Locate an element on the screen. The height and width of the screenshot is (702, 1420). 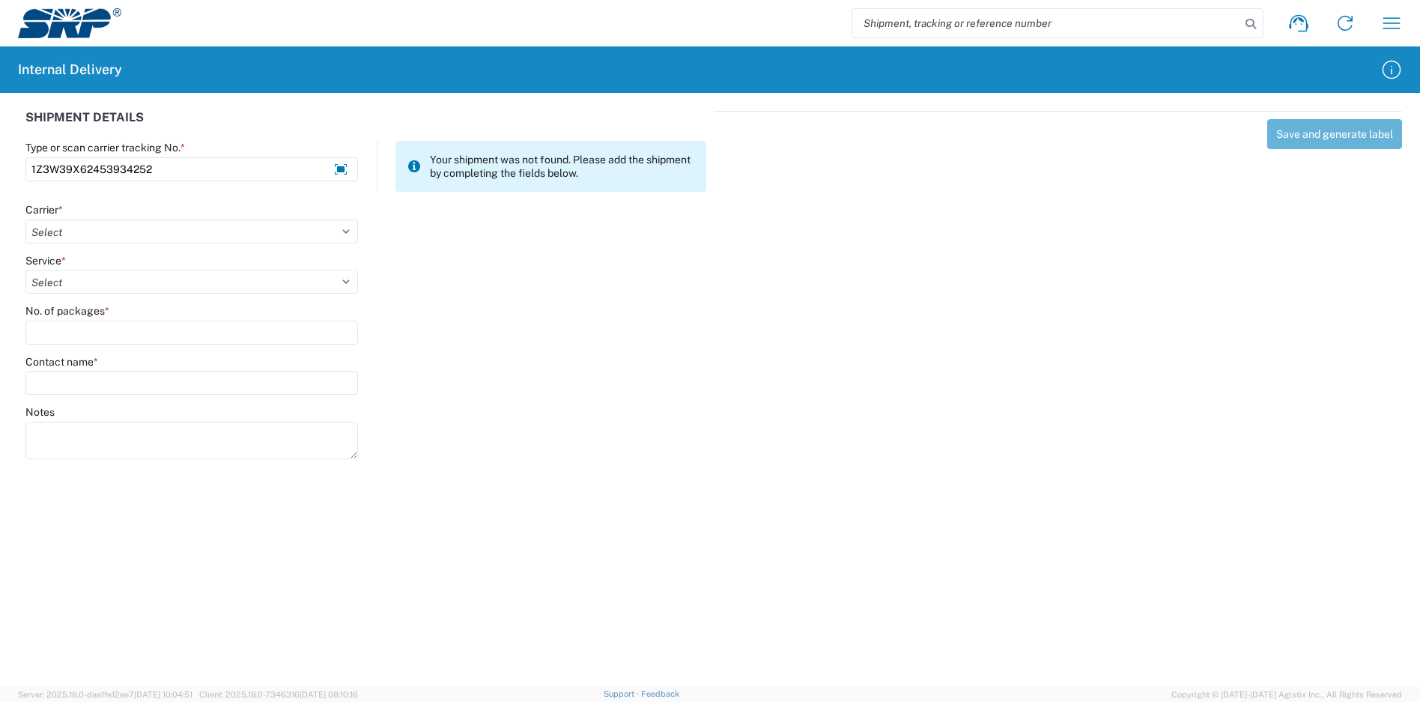
label: Carrier is located at coordinates (44, 210).